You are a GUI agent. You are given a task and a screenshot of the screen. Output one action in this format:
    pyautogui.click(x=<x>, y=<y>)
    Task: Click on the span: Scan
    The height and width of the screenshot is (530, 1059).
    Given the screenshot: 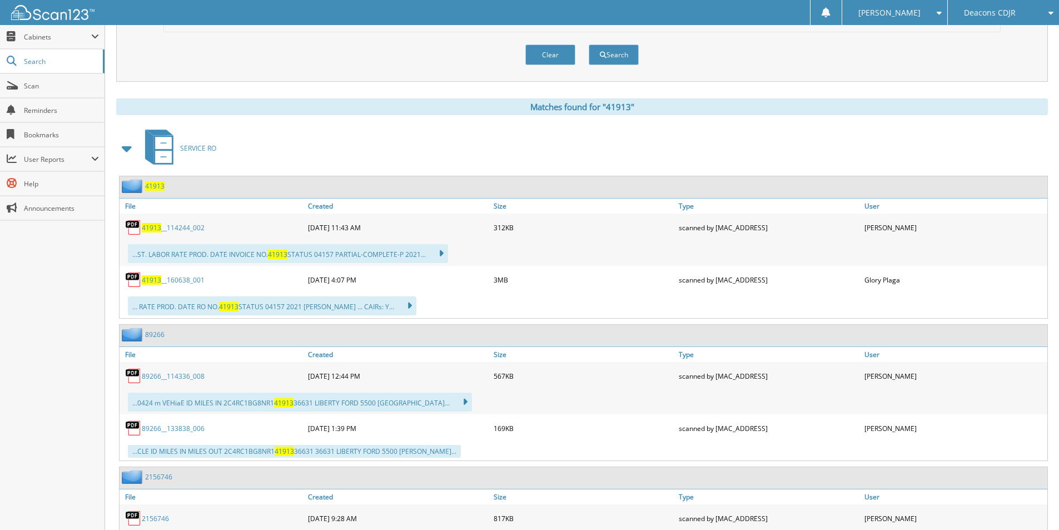 What is the action you would take?
    pyautogui.click(x=61, y=86)
    